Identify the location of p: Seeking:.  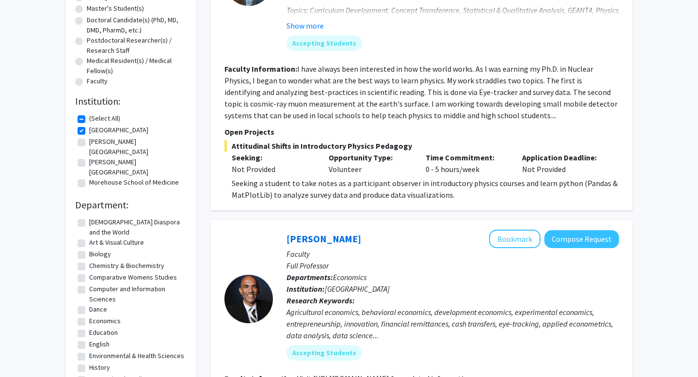
(273, 158).